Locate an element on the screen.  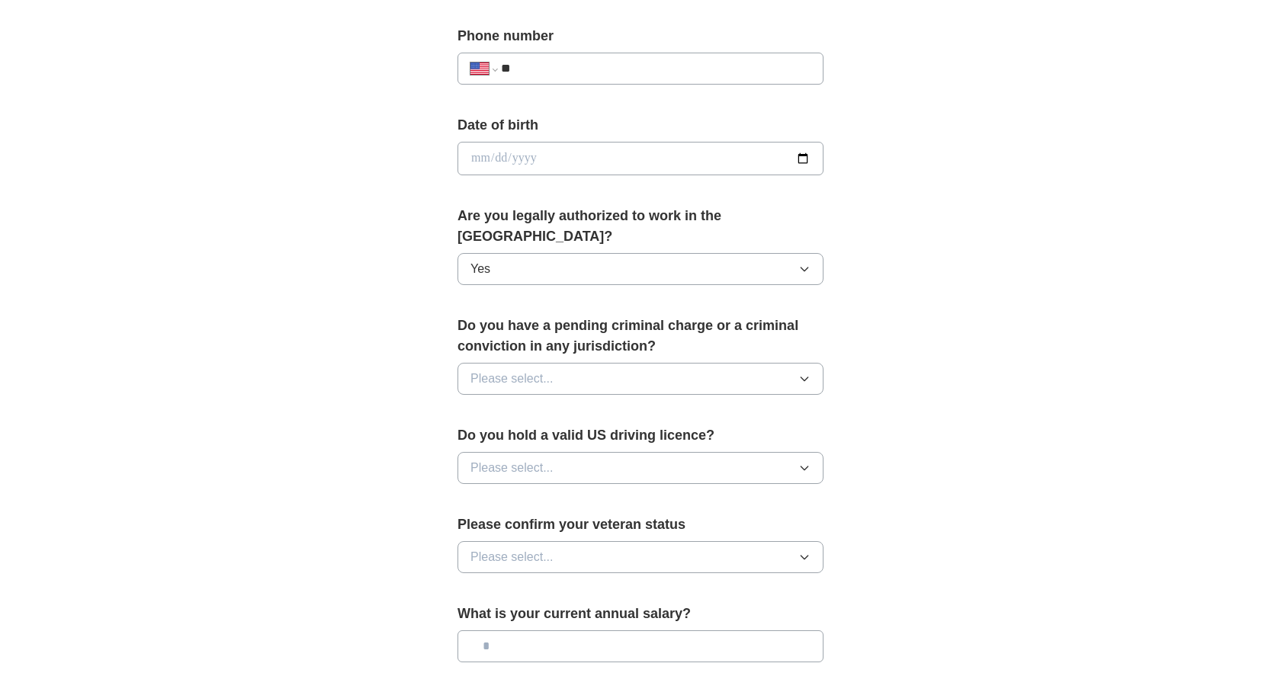
label: Date of birth is located at coordinates (640, 125).